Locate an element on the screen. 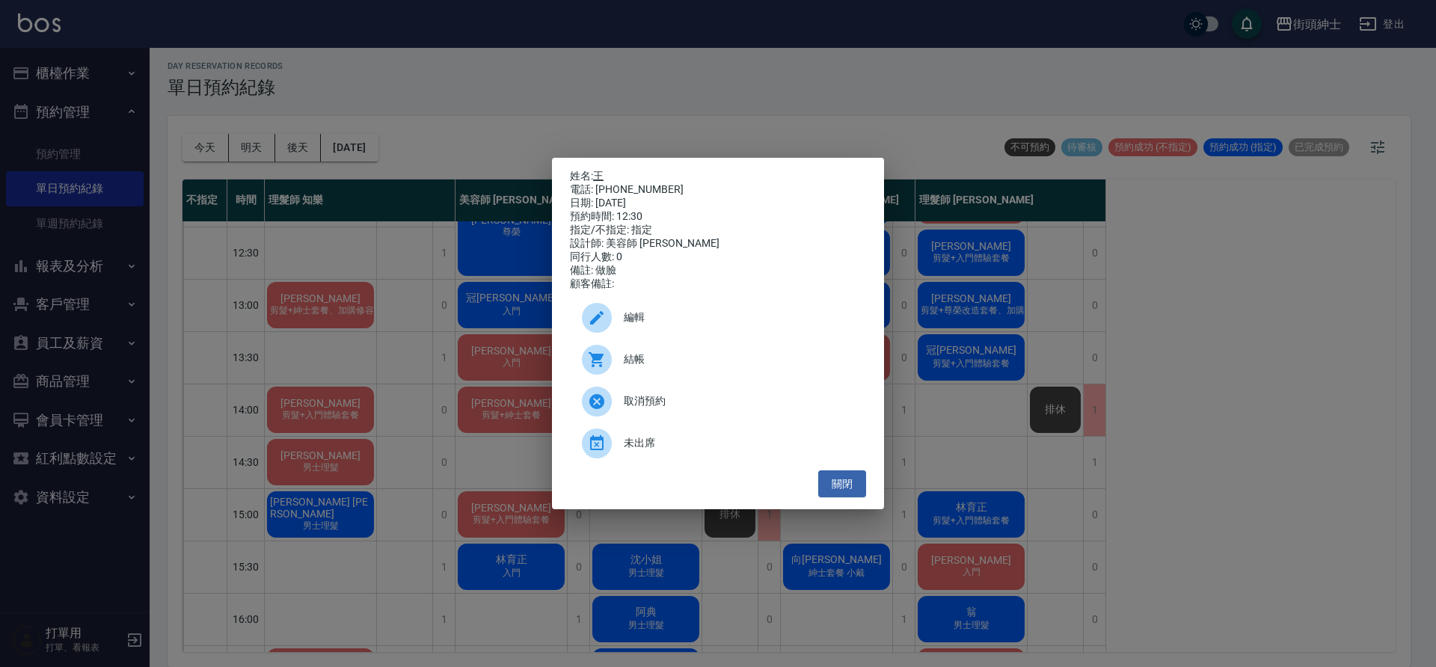 The width and height of the screenshot is (1436, 667). div: 顧客備註: is located at coordinates (718, 284).